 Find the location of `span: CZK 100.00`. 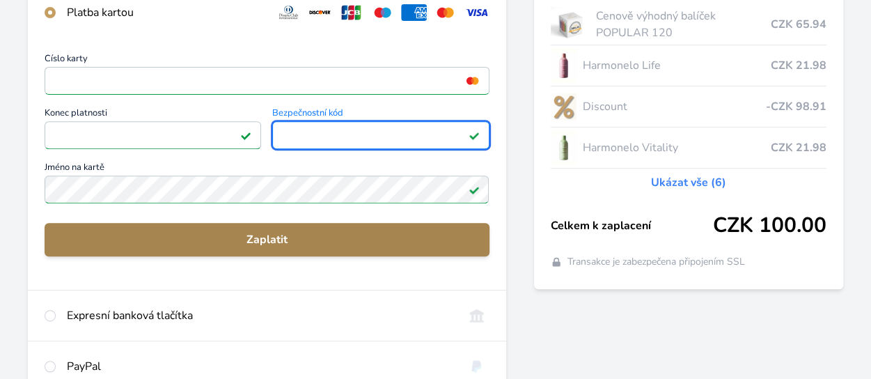

span: CZK 100.00 is located at coordinates (769, 225).